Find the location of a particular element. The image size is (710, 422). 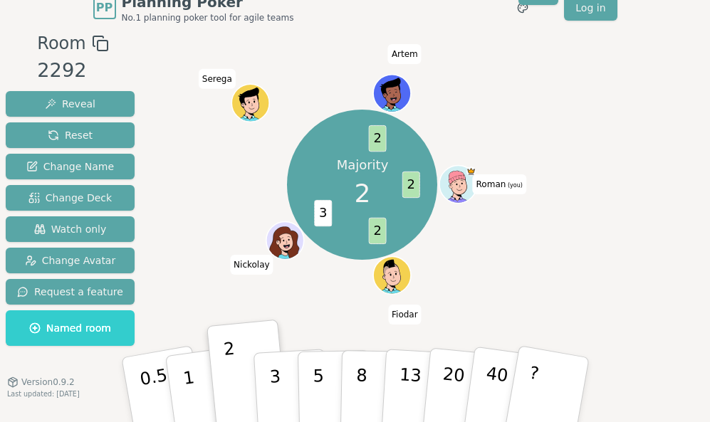

button: Reveal is located at coordinates (70, 104).